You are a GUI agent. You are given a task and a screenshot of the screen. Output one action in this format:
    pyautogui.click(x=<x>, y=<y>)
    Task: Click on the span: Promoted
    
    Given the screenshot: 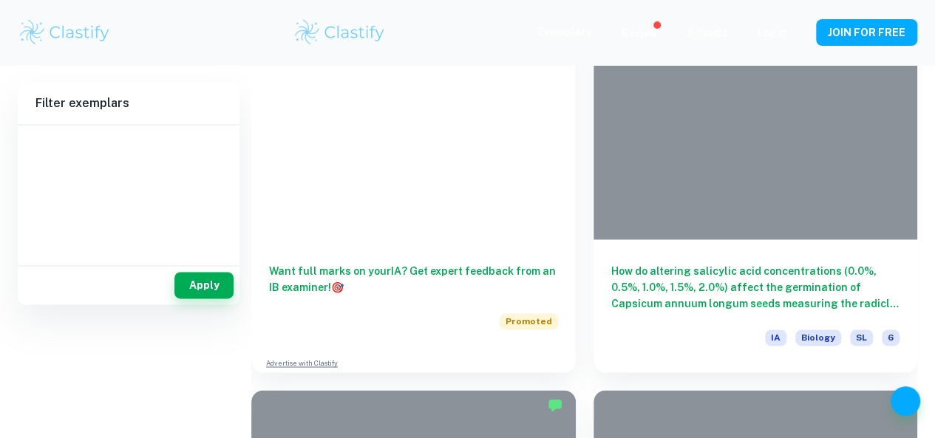 What is the action you would take?
    pyautogui.click(x=529, y=322)
    